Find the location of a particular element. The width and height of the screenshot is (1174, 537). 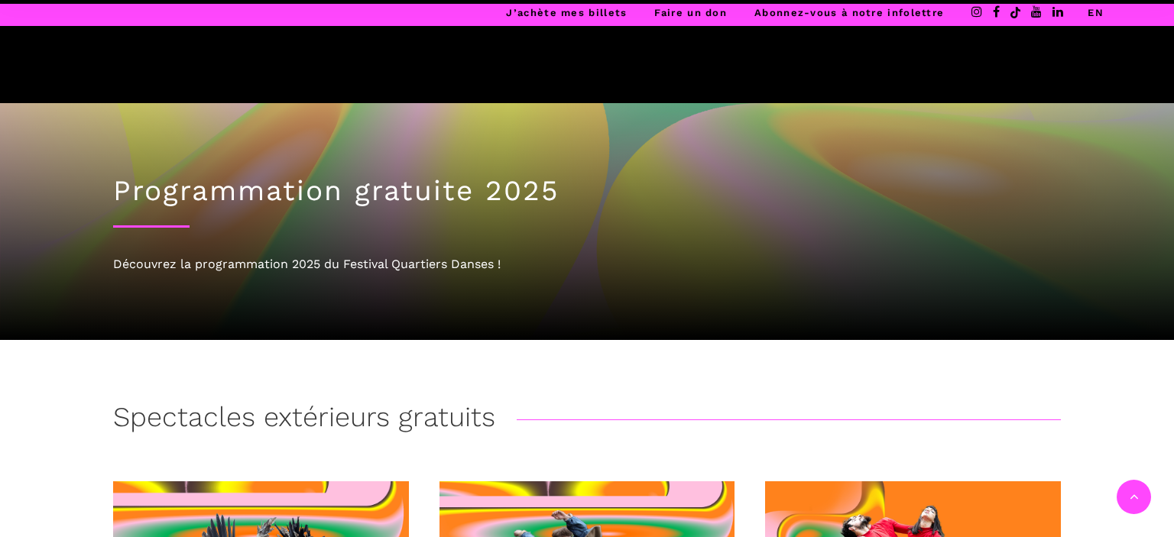

h1: Programmation gratuite 2025 is located at coordinates (587, 191).